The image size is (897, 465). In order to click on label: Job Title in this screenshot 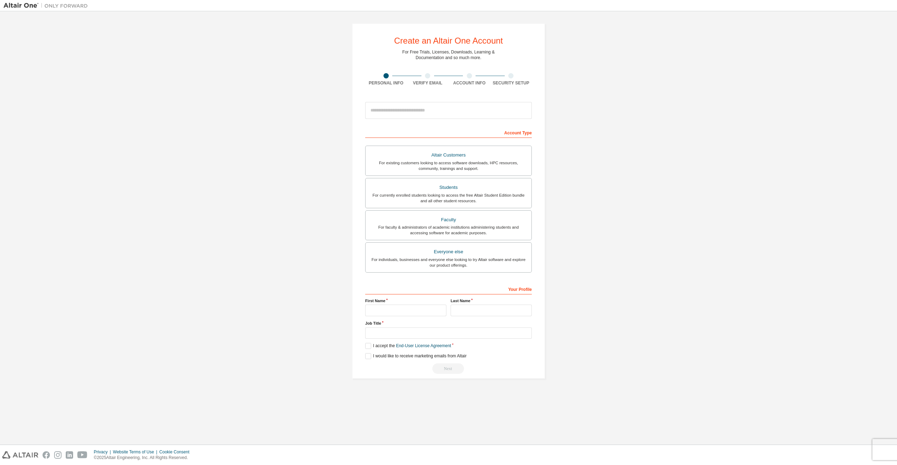, I will do `click(448, 323)`.